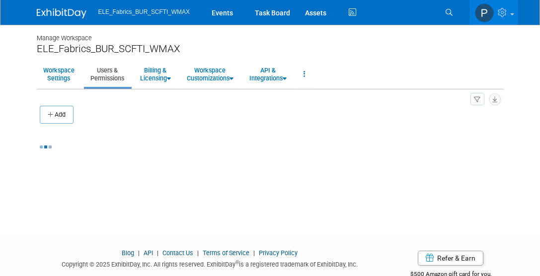 This screenshot has width=540, height=276. What do you see at coordinates (226, 253) in the screenshot?
I see `a: Terms of Service` at bounding box center [226, 253].